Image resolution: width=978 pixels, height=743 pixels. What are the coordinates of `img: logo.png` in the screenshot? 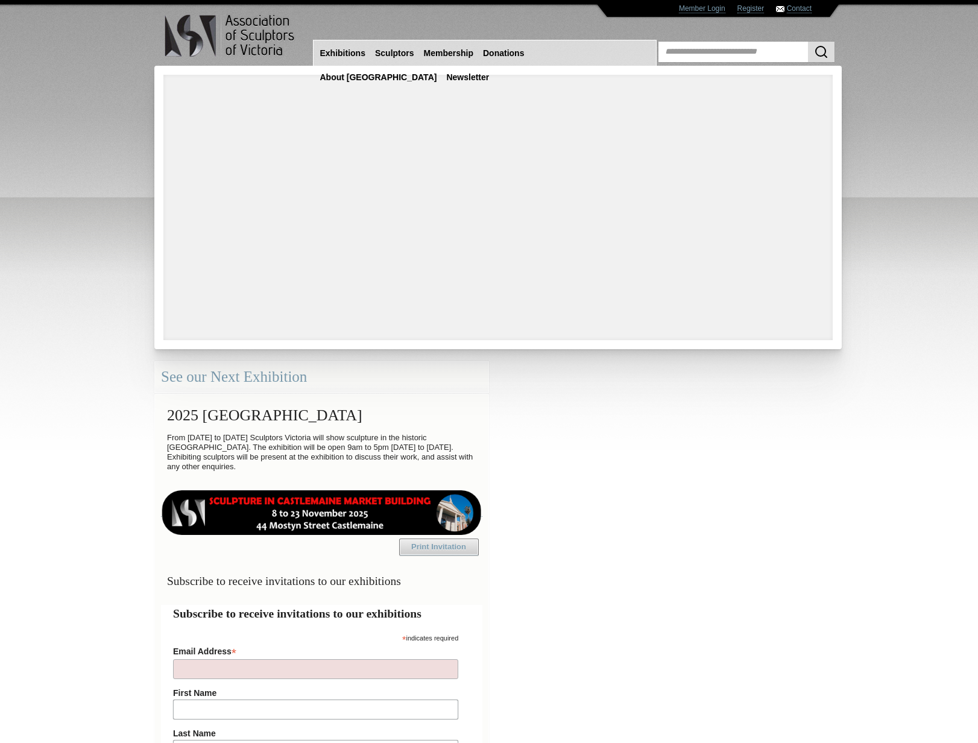 It's located at (230, 36).